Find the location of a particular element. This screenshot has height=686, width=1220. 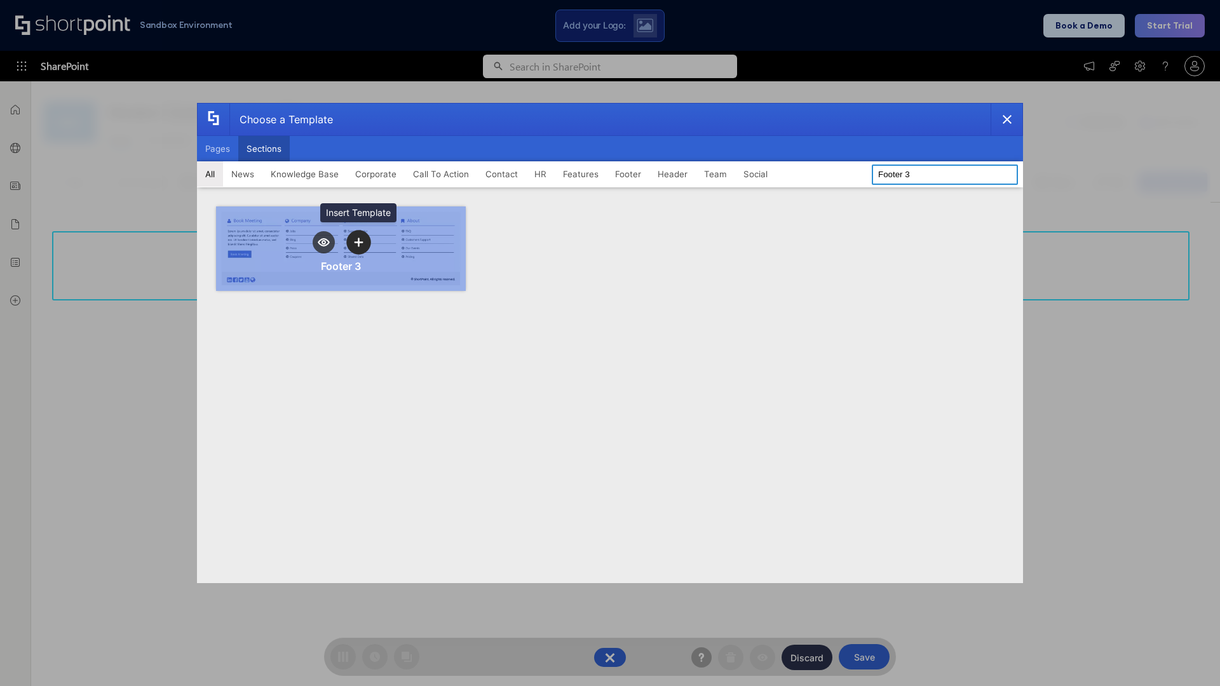

button: Pages is located at coordinates (217, 149).